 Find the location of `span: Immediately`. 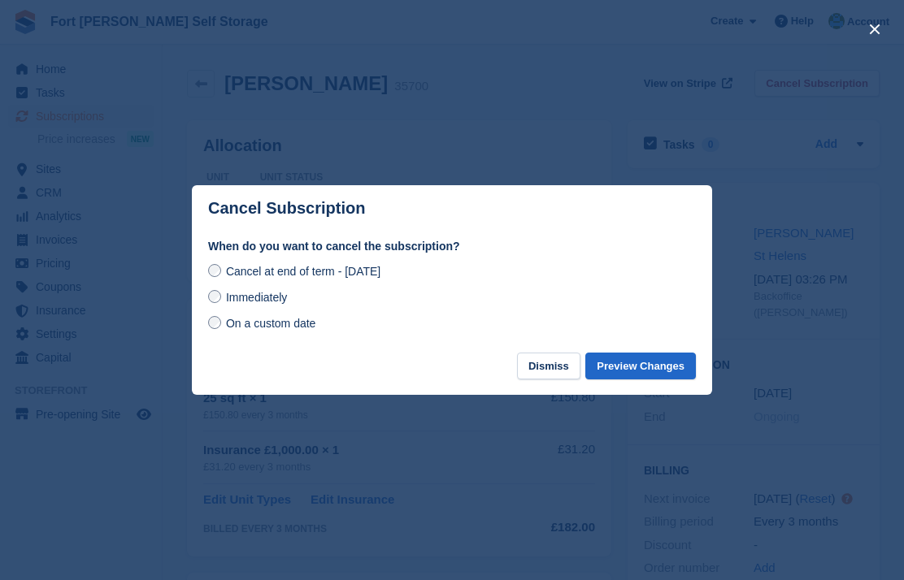

span: Immediately is located at coordinates (256, 298).